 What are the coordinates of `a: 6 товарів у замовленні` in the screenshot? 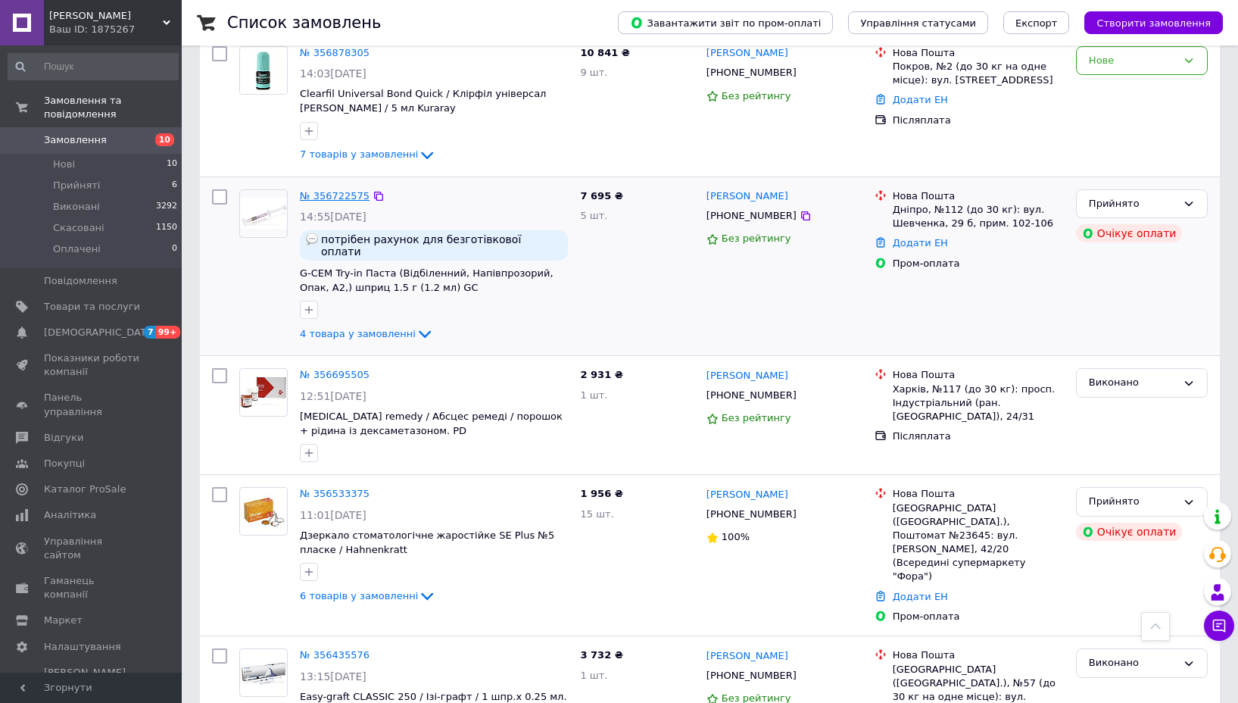 It's located at (368, 595).